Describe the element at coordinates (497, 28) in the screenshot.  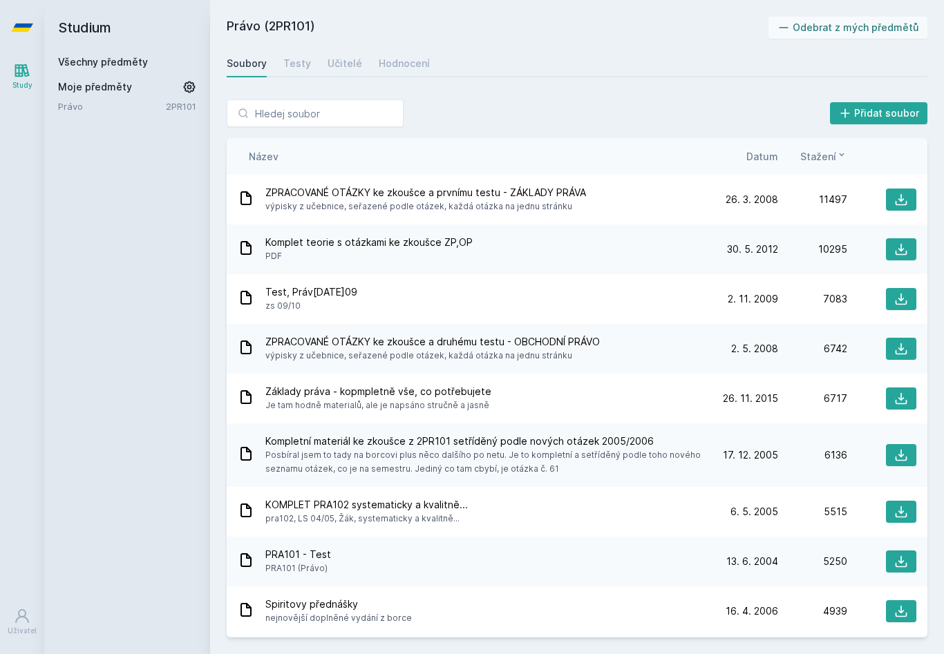
I see `h2: Právo (2PR101)` at that location.